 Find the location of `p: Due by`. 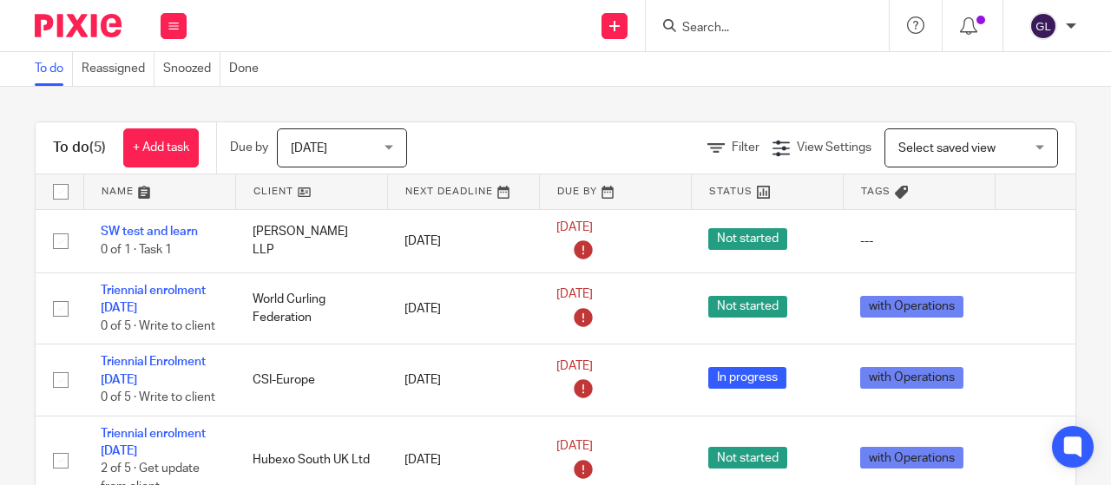

p: Due by is located at coordinates (249, 148).